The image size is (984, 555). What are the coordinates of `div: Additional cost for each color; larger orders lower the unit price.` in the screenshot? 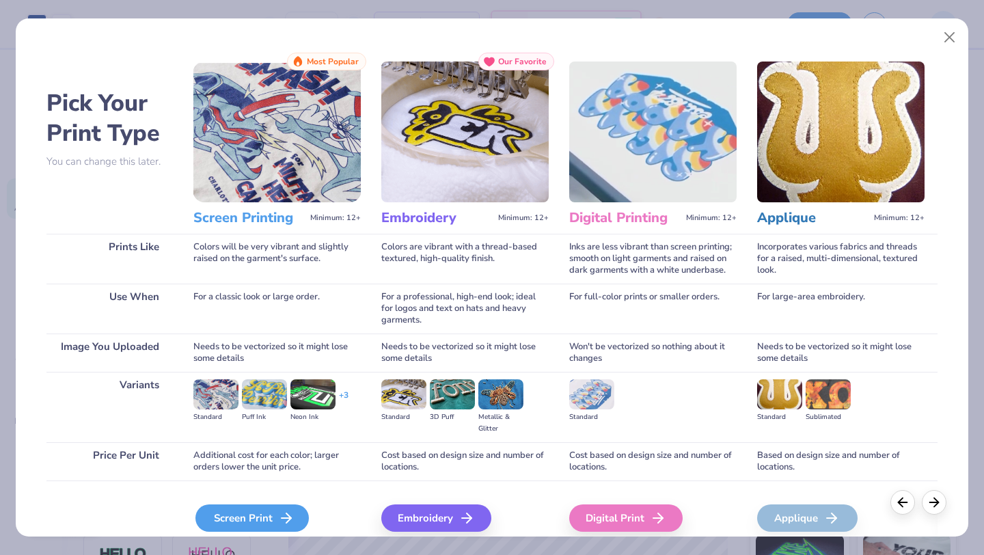 It's located at (277, 461).